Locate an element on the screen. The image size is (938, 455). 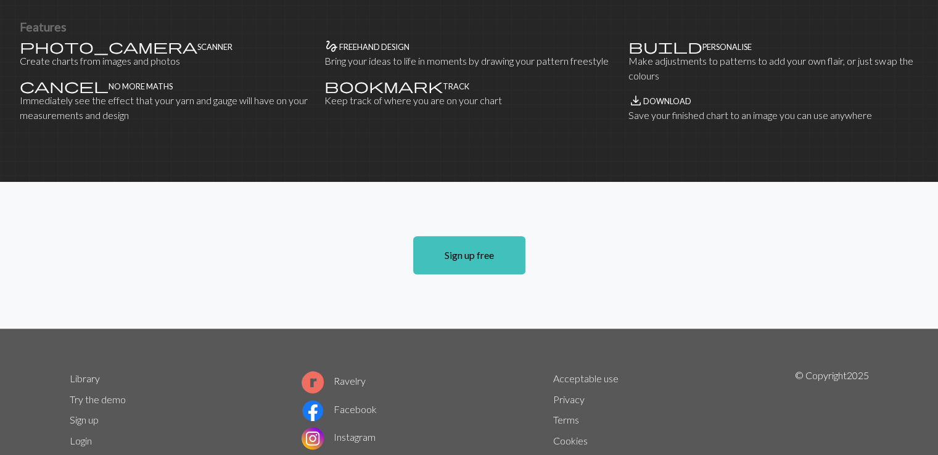
h4: Freehand design is located at coordinates (374, 47).